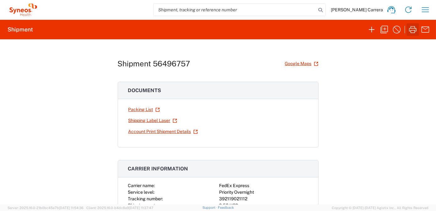 The height and width of the screenshot is (211, 436). What do you see at coordinates (235, 10) in the screenshot?
I see `input: Shipment, tracking or reference number` at bounding box center [235, 10].